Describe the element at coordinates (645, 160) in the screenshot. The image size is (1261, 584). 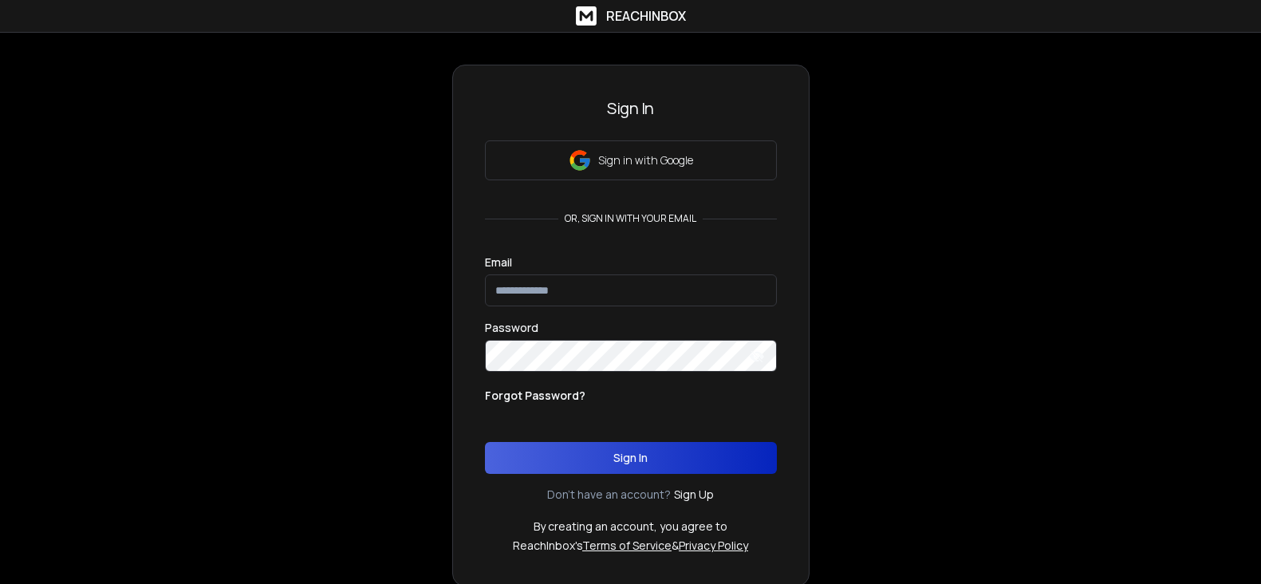
I see `p: Sign in with Google` at that location.